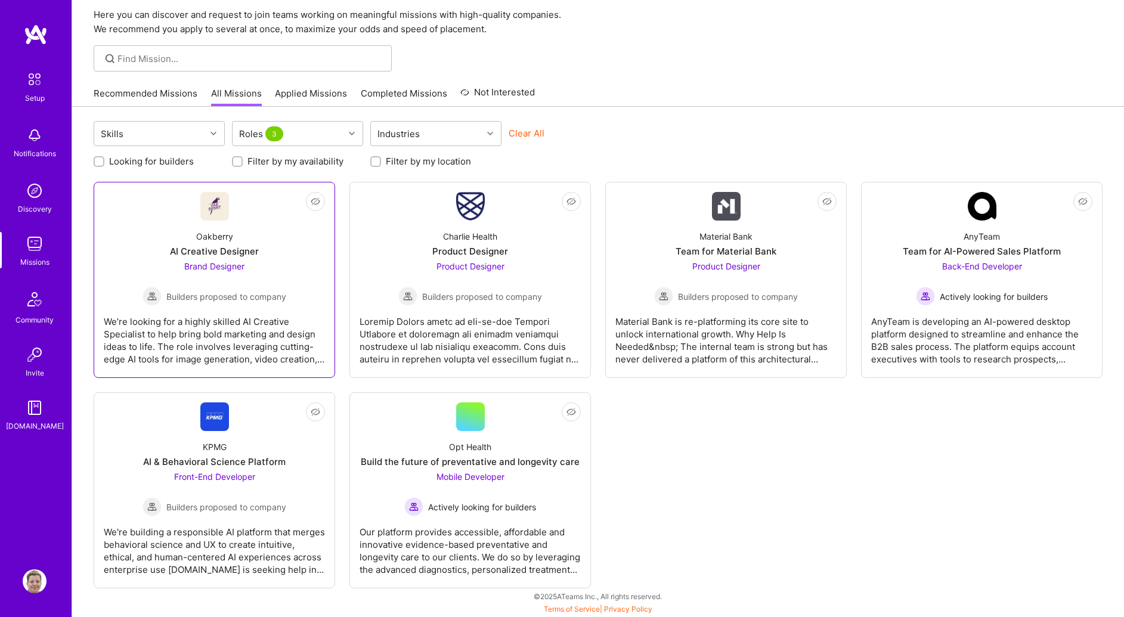 This screenshot has height=617, width=1124. Describe the element at coordinates (35, 355) in the screenshot. I see `img: Invite` at that location.